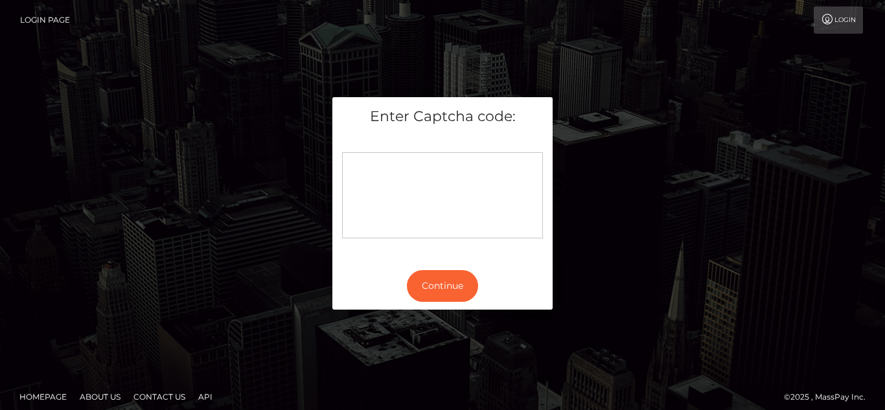 The height and width of the screenshot is (410, 885). What do you see at coordinates (205, 396) in the screenshot?
I see `a: API` at bounding box center [205, 396].